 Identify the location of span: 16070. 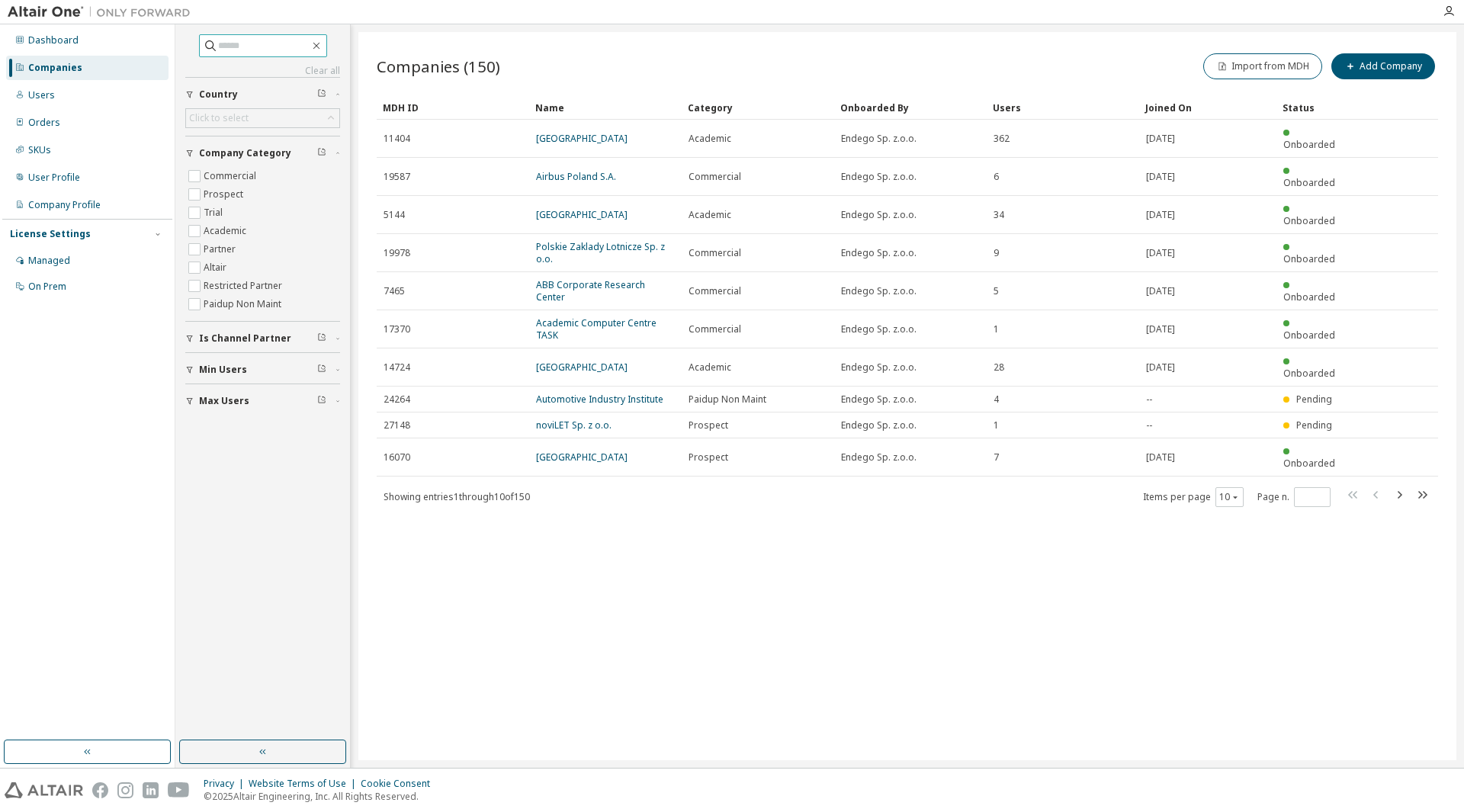
(396, 458).